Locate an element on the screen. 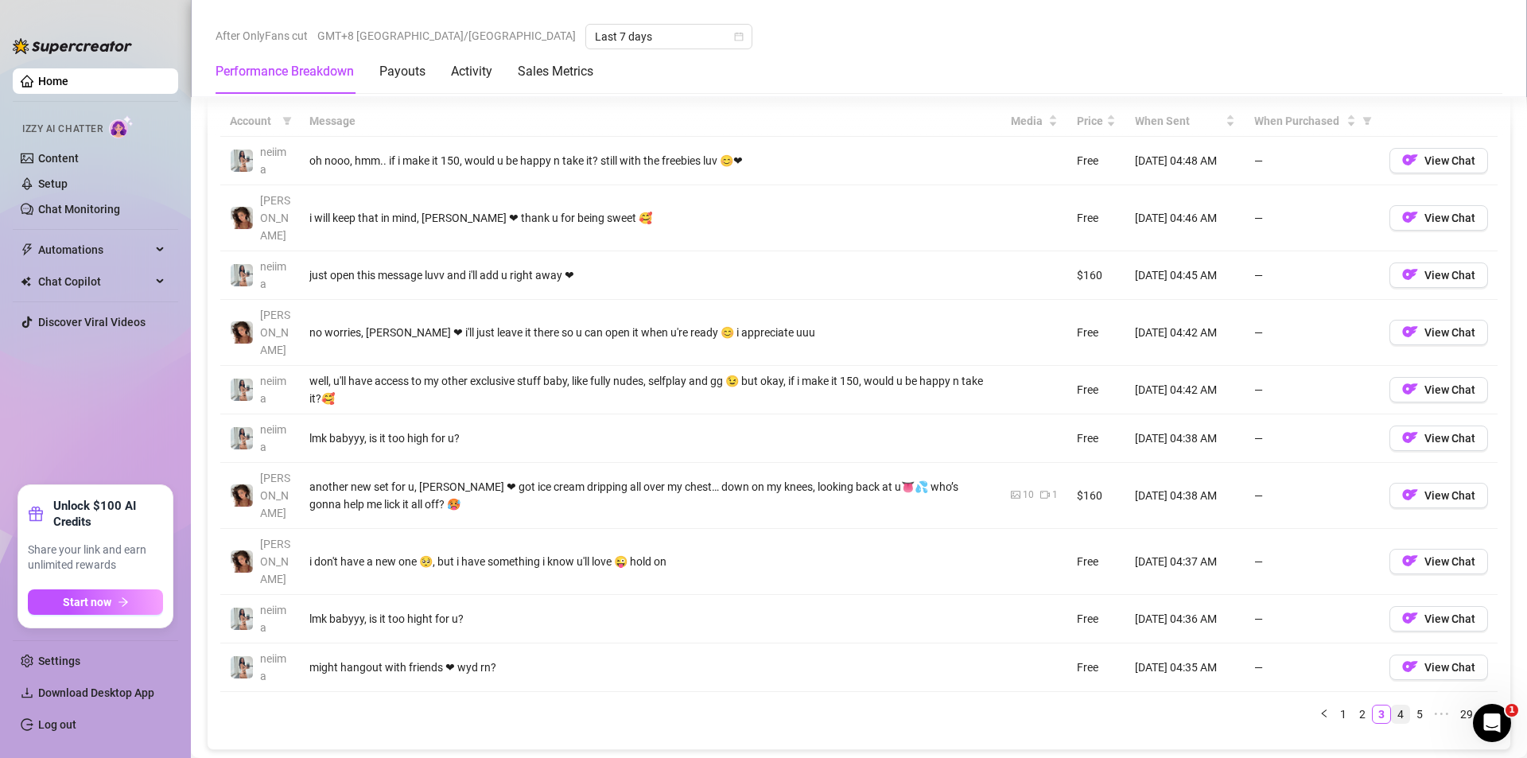 The width and height of the screenshot is (1527, 758). div: Sales Metrics is located at coordinates (555, 72).